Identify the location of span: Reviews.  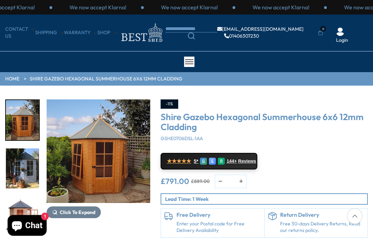
(247, 161).